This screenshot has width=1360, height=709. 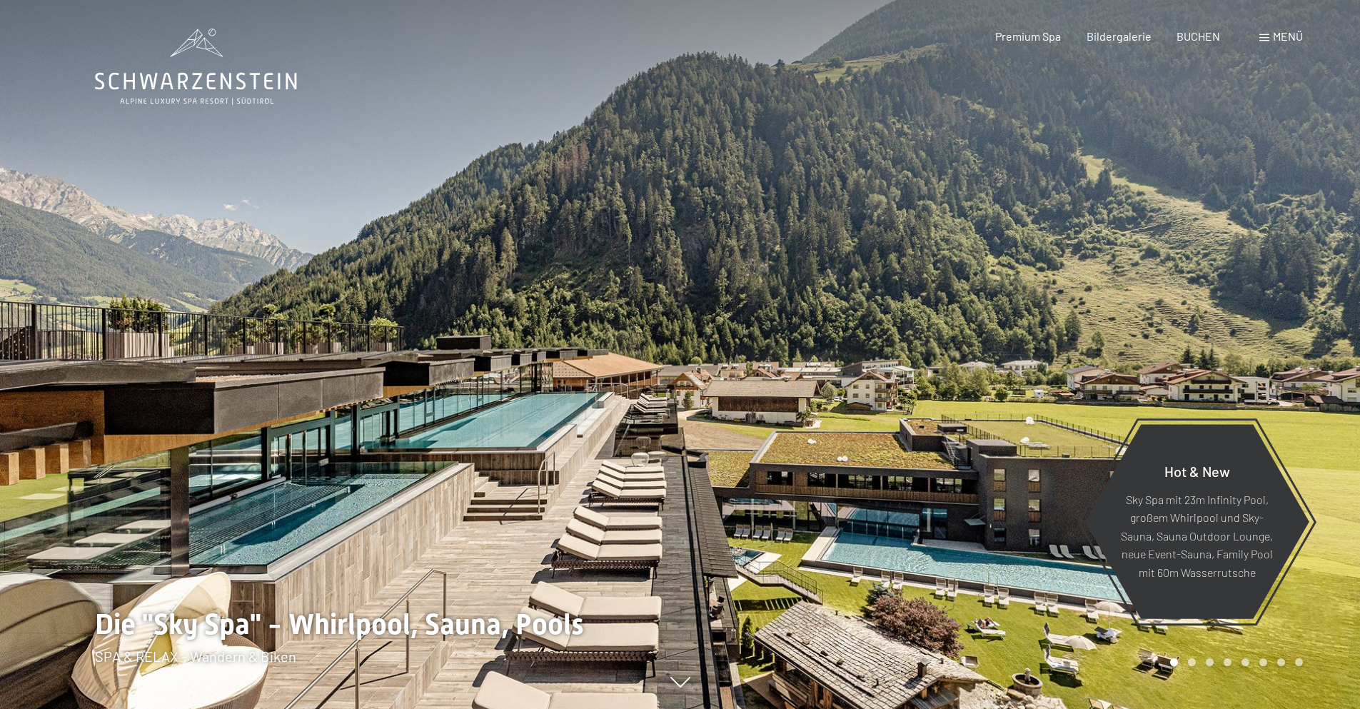 I want to click on div: Carousel Page 2, so click(x=1191, y=662).